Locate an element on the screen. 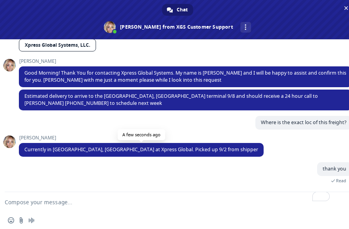 The image size is (349, 229). span: Insert an emoji is located at coordinates (11, 220).